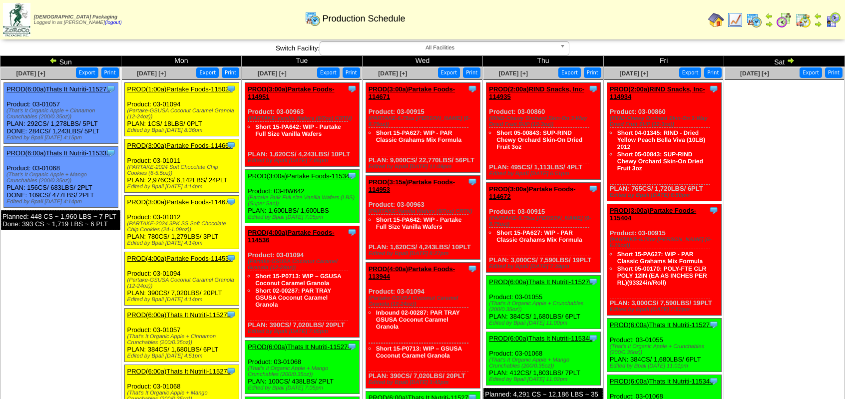 Image resolution: width=845 pixels, height=399 pixels. What do you see at coordinates (543, 358) in the screenshot?
I see `div: Product: 03-01068 PLAN: 412CS / 1,803LBS / 7PLT` at bounding box center [543, 358].